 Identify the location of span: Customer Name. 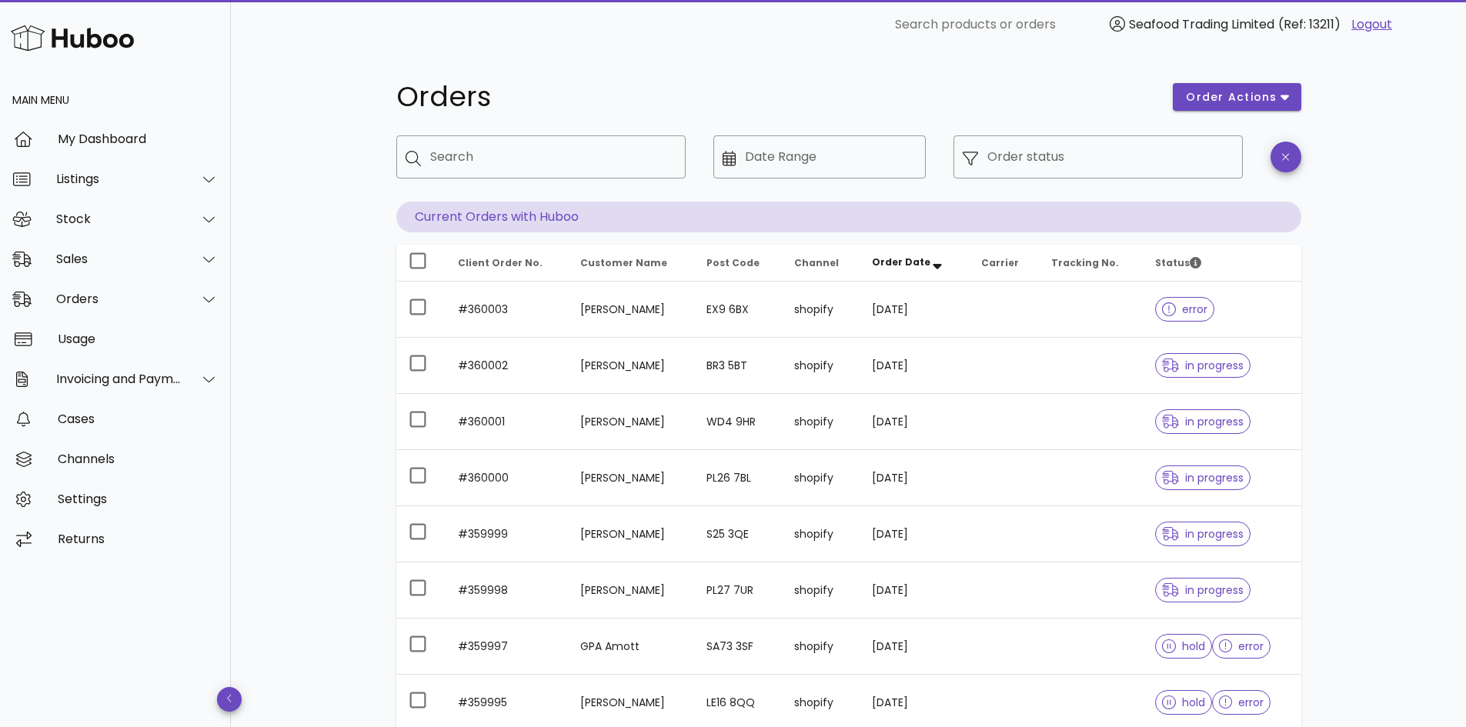
(624, 262).